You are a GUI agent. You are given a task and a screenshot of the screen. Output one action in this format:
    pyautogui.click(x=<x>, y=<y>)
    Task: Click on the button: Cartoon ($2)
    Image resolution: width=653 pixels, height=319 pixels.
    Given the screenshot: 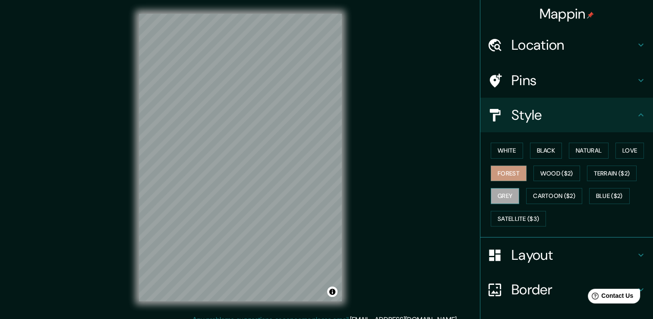 What is the action you would take?
    pyautogui.click(x=554, y=196)
    